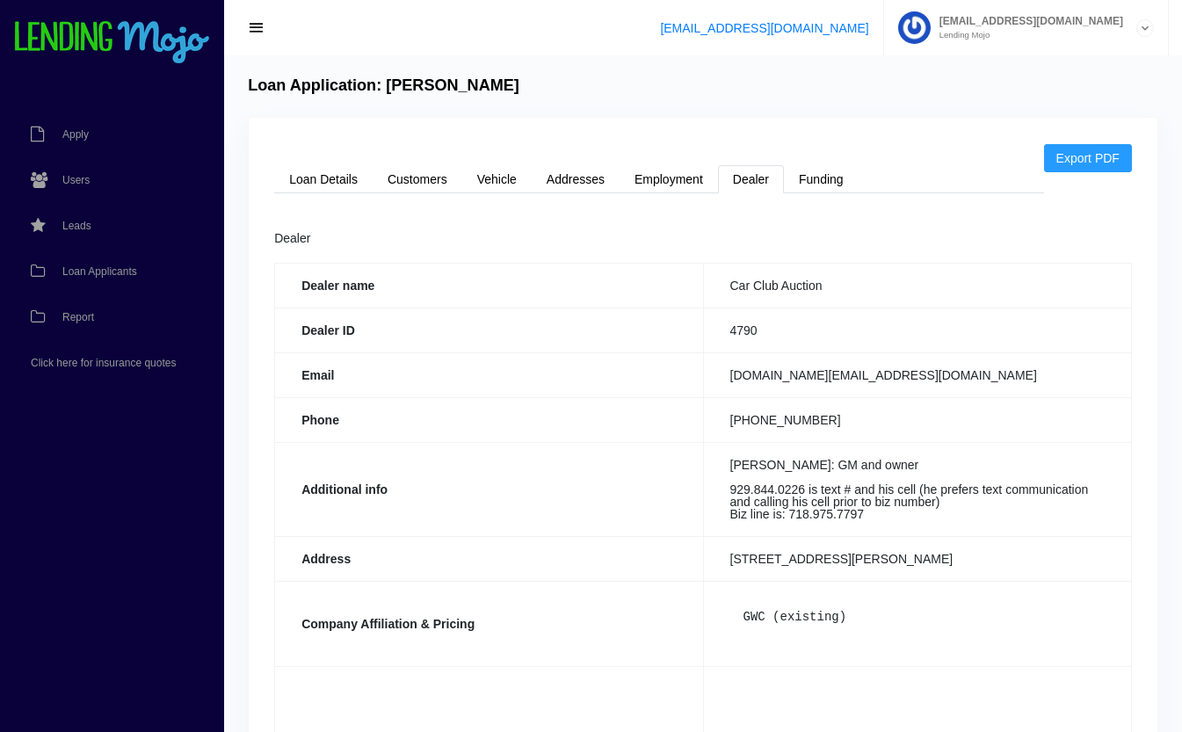 Image resolution: width=1182 pixels, height=732 pixels. I want to click on span: Users, so click(76, 180).